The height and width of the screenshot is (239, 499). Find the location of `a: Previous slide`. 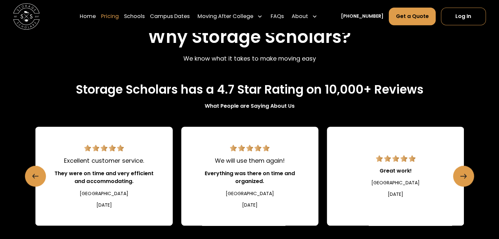

a: Previous slide is located at coordinates (35, 176).